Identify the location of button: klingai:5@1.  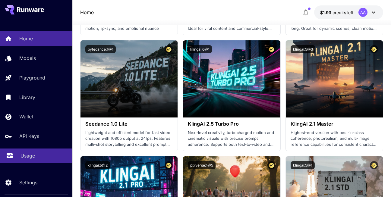
(303, 165).